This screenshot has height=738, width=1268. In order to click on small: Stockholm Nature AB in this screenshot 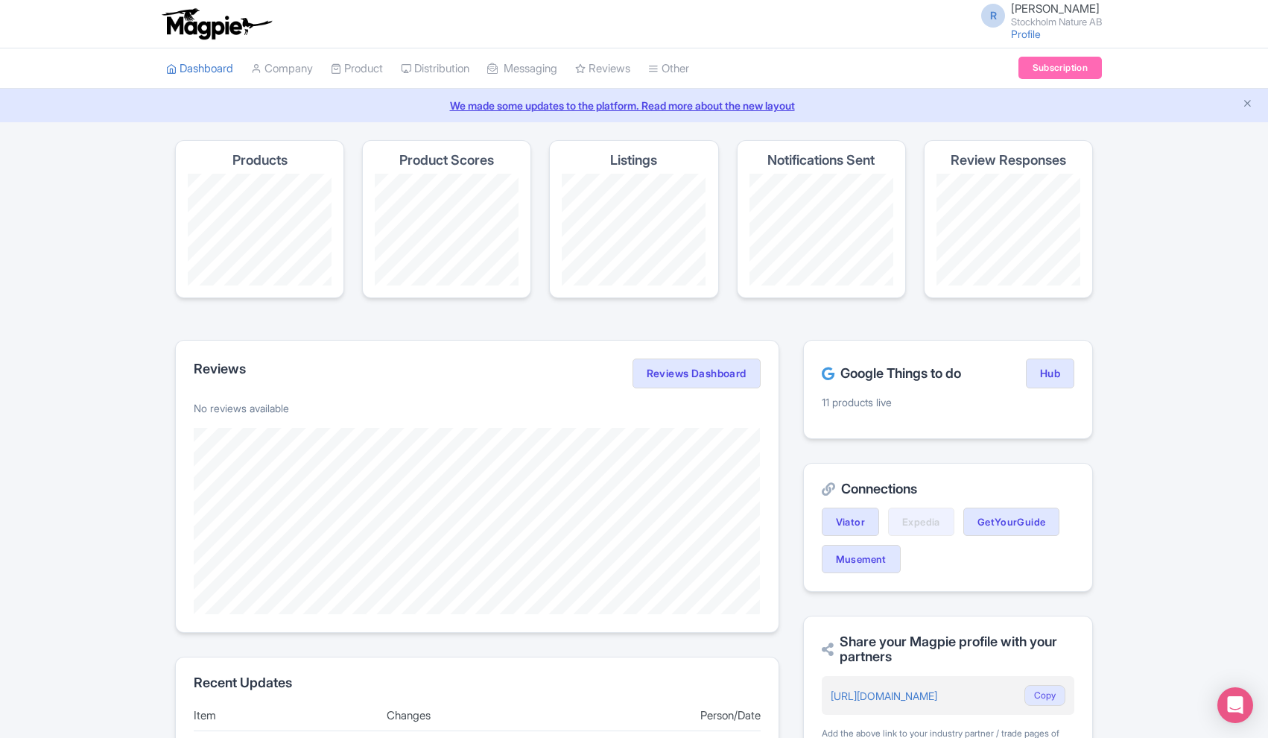, I will do `click(1057, 22)`.